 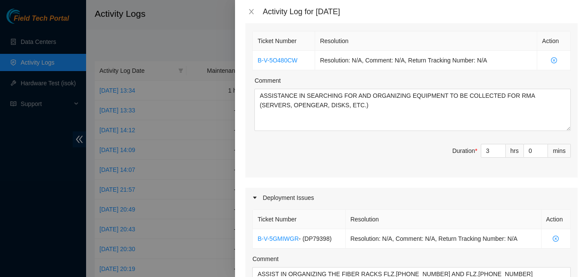 What do you see at coordinates (412, 110) in the screenshot?
I see `textarea: Comment` at bounding box center [412, 110].